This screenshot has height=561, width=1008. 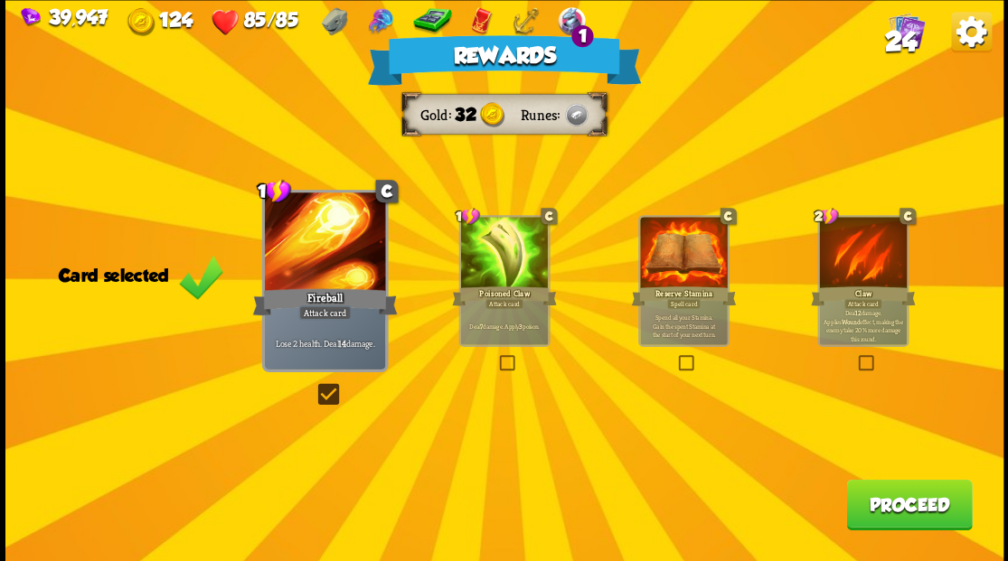 I want to click on img: Shrine Bonus Defense - Gain Barricade status effect with 30 armor., so click(x=571, y=21).